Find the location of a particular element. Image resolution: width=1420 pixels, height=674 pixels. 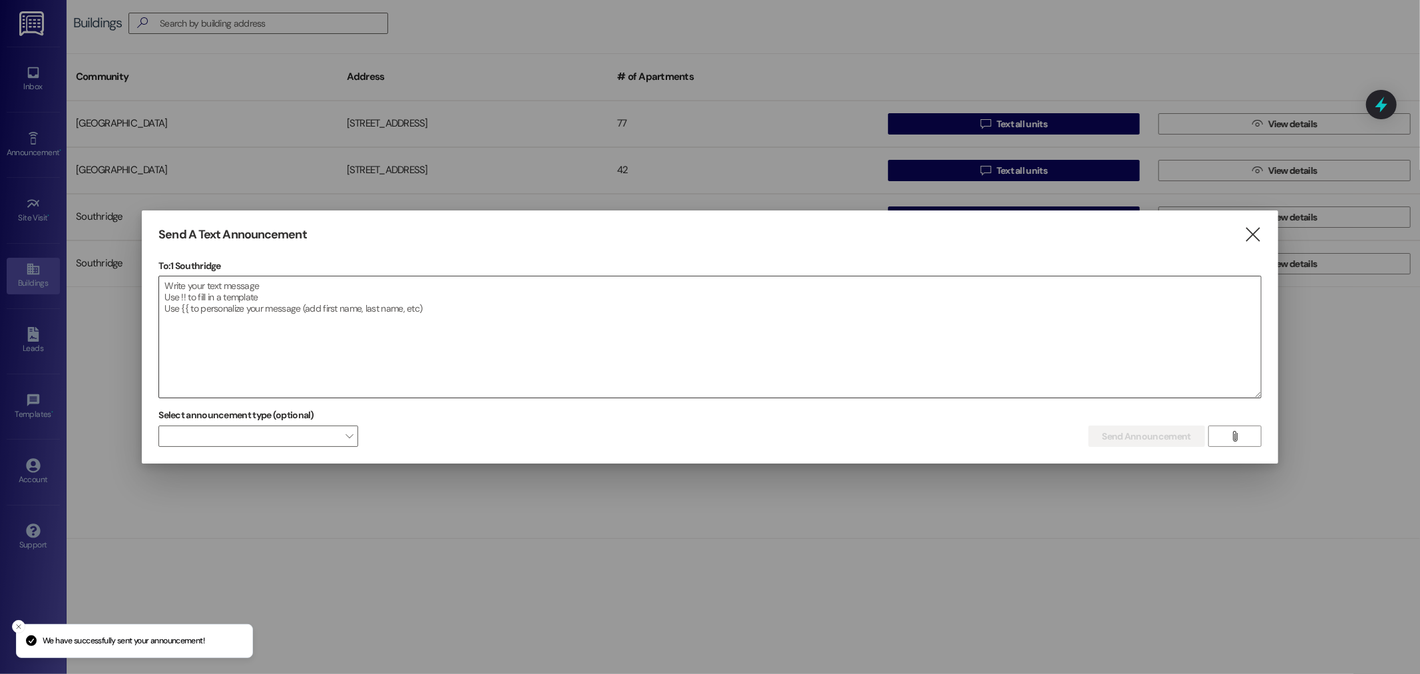

button: Send Announcement is located at coordinates (1147, 436).